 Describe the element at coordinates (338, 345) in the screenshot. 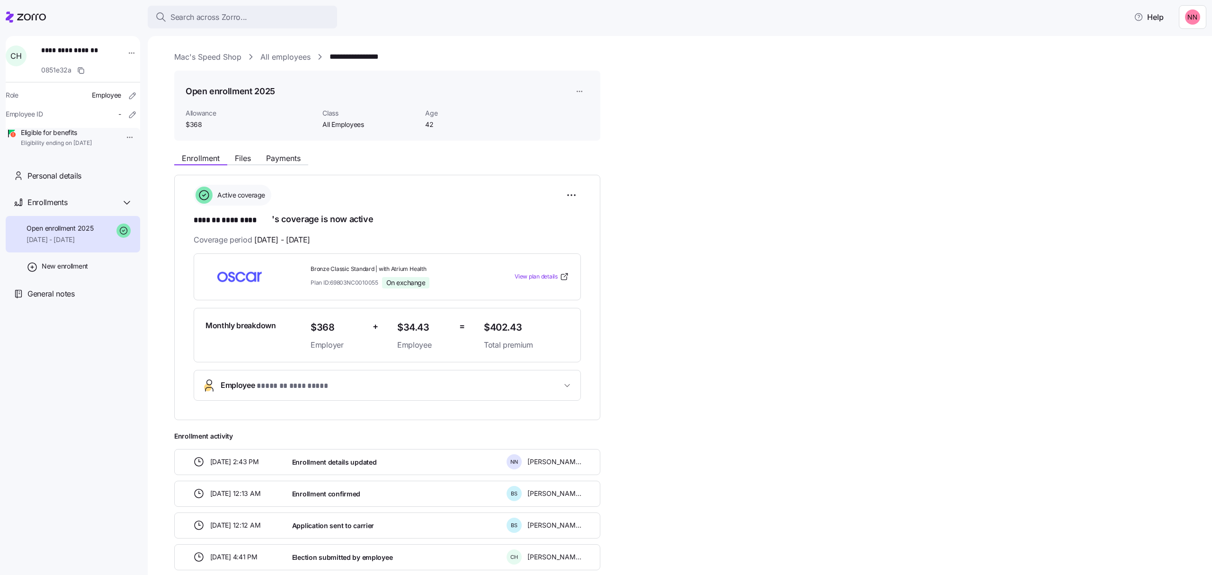

I see `span: Employer` at that location.